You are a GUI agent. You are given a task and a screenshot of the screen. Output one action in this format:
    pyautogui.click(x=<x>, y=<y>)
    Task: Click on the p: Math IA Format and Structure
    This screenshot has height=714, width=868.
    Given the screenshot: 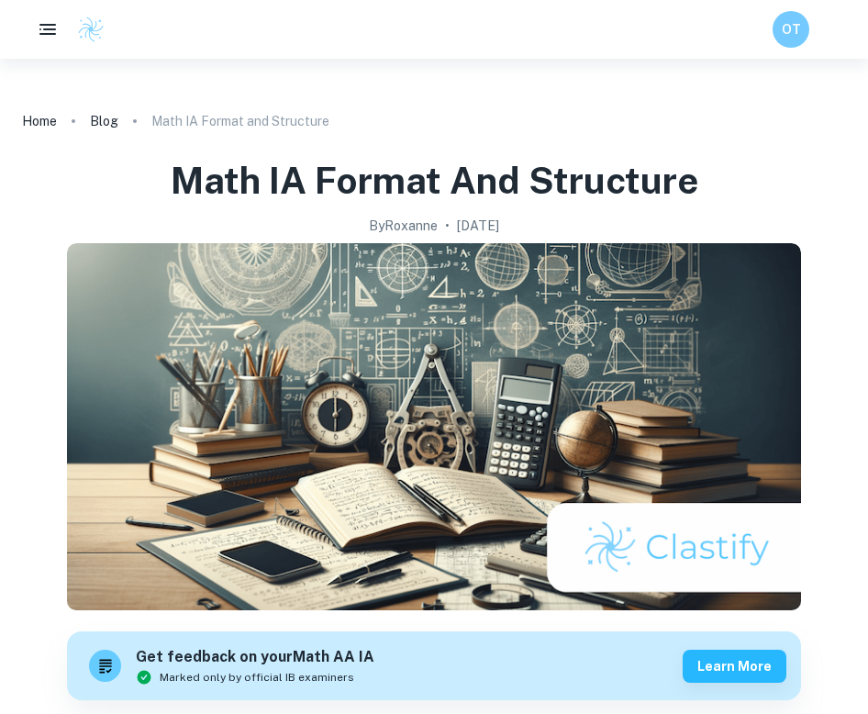 What is the action you would take?
    pyautogui.click(x=240, y=121)
    